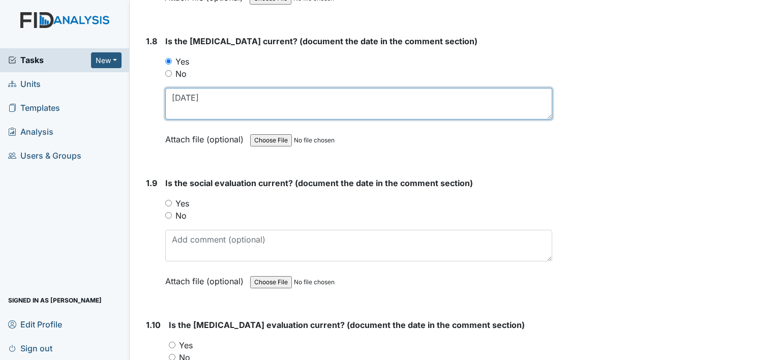  Describe the element at coordinates (35, 324) in the screenshot. I see `span: Edit Profile` at that location.